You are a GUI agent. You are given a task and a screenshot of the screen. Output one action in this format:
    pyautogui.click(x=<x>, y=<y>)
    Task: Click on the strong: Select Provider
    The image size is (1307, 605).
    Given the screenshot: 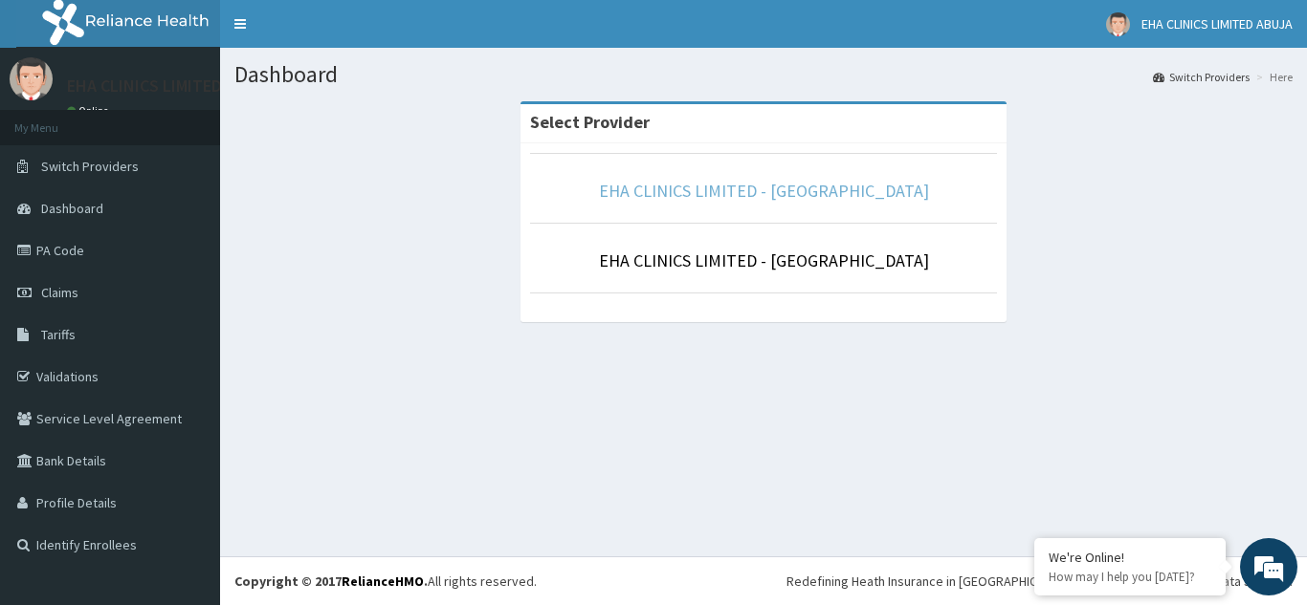 What is the action you would take?
    pyautogui.click(x=589, y=121)
    